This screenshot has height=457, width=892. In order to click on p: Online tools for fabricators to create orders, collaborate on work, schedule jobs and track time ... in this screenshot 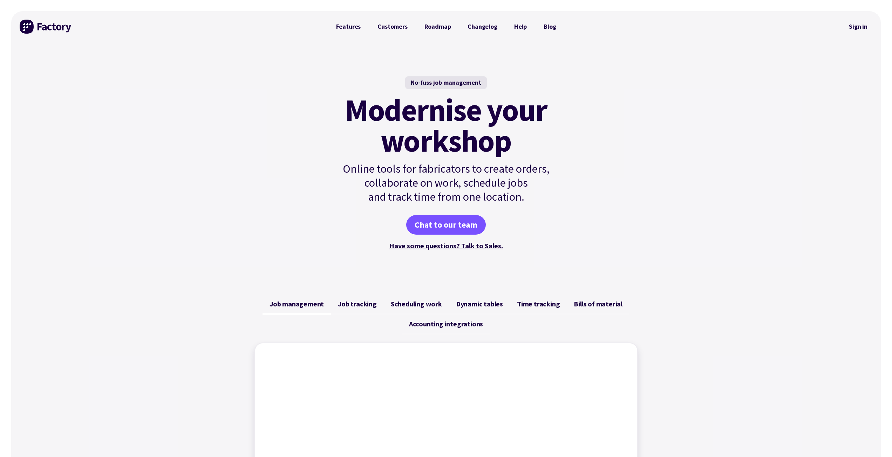, I will do `click(446, 183)`.